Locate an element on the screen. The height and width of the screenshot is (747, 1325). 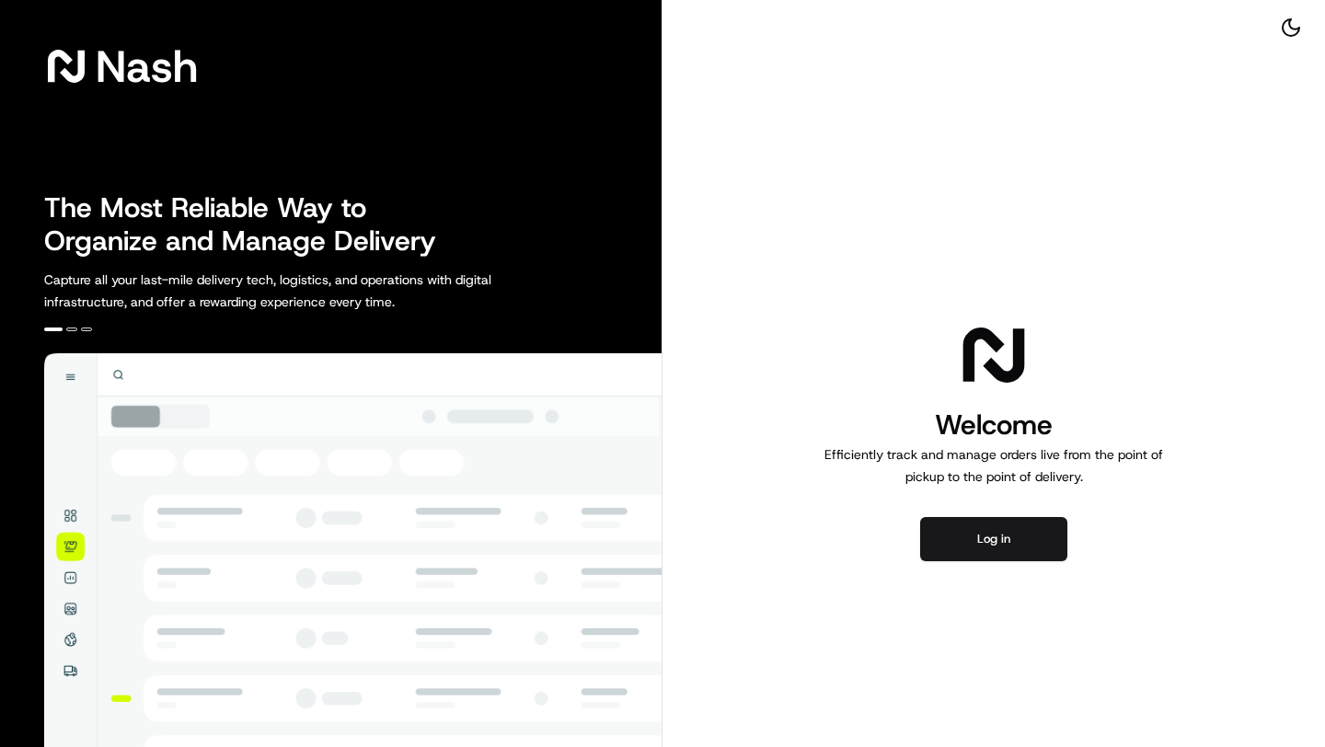
h1: Welcome is located at coordinates (994, 425).